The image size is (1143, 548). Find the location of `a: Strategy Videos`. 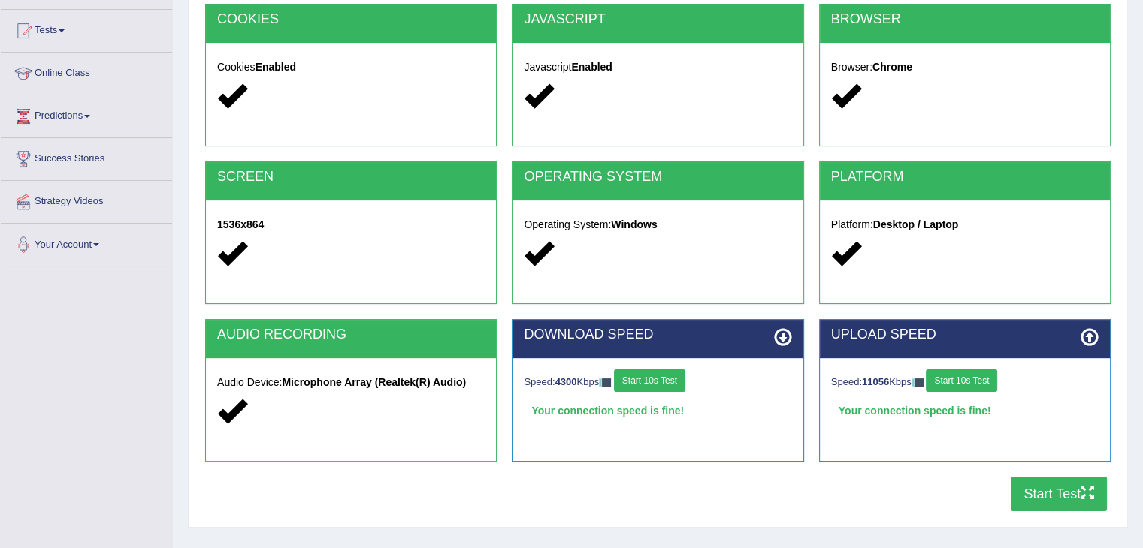

a: Strategy Videos is located at coordinates (86, 200).